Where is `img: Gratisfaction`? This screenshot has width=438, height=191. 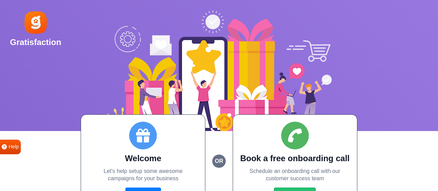 img: Gratisfaction is located at coordinates (36, 23).